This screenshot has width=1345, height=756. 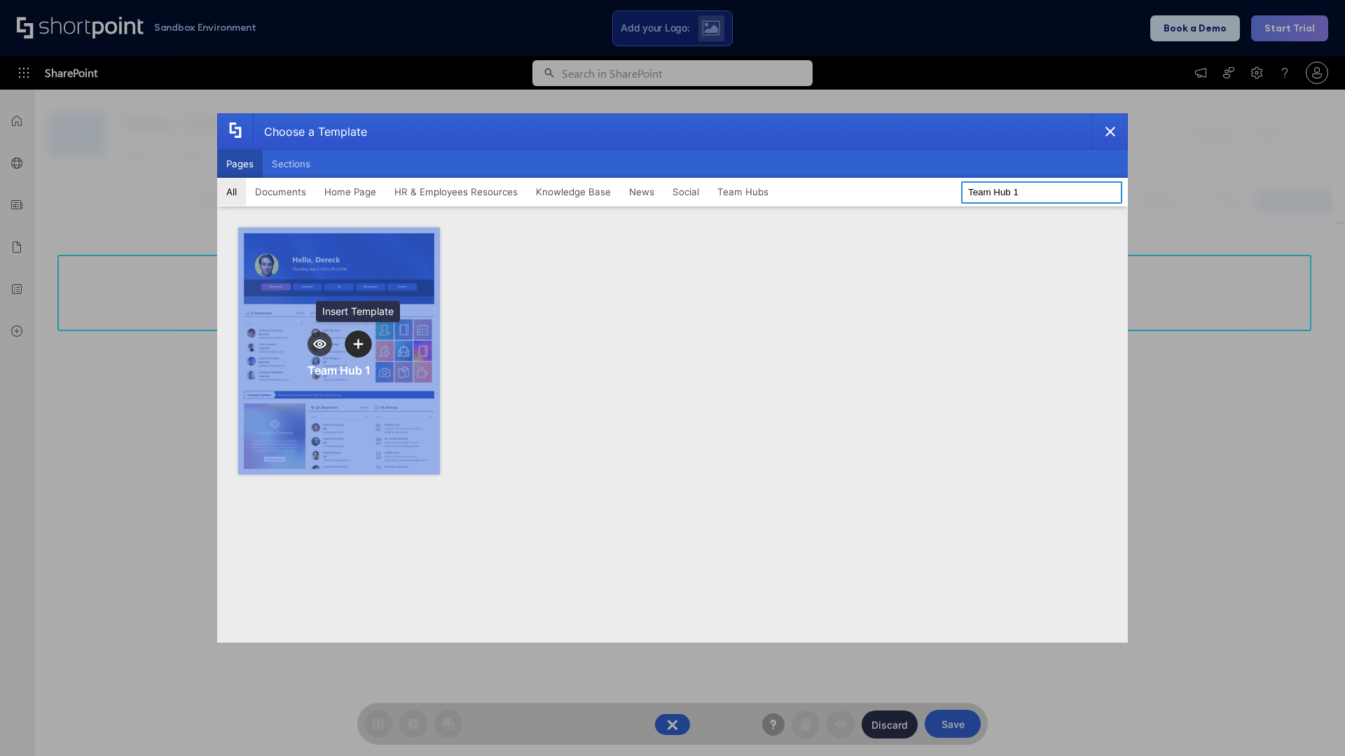 What do you see at coordinates (350, 192) in the screenshot?
I see `button: Home Page` at bounding box center [350, 192].